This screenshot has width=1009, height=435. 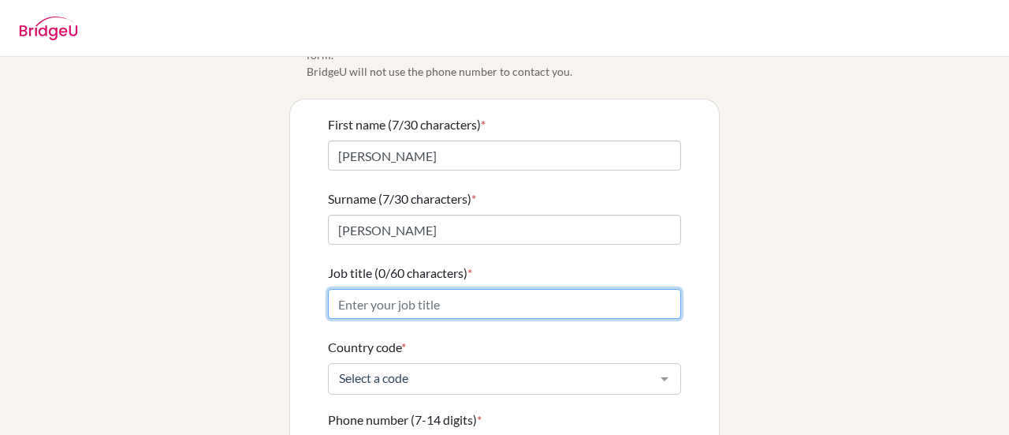 I want to click on img: BridgeU logo, so click(x=48, y=28).